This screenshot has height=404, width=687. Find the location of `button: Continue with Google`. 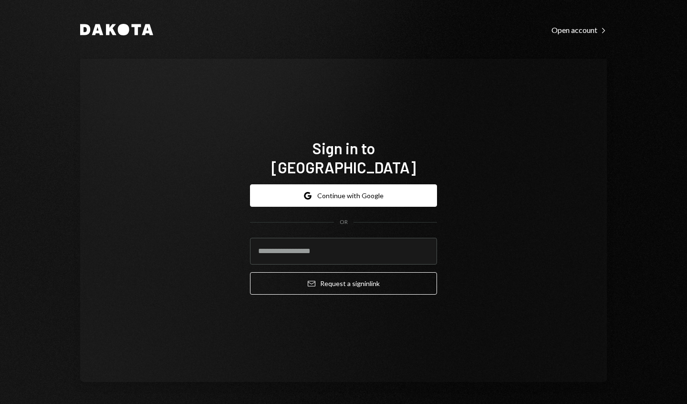

button: Continue with Google is located at coordinates (343, 195).